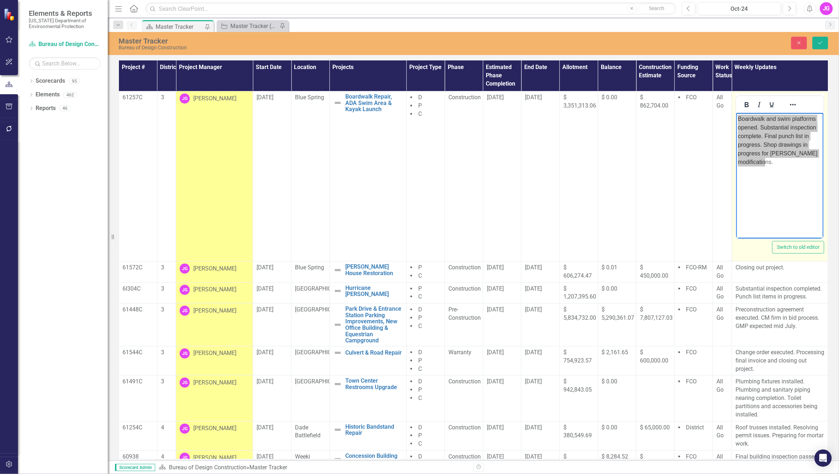 This screenshot has height=474, width=839. I want to click on a: Historic Bandstand Repair, so click(374, 429).